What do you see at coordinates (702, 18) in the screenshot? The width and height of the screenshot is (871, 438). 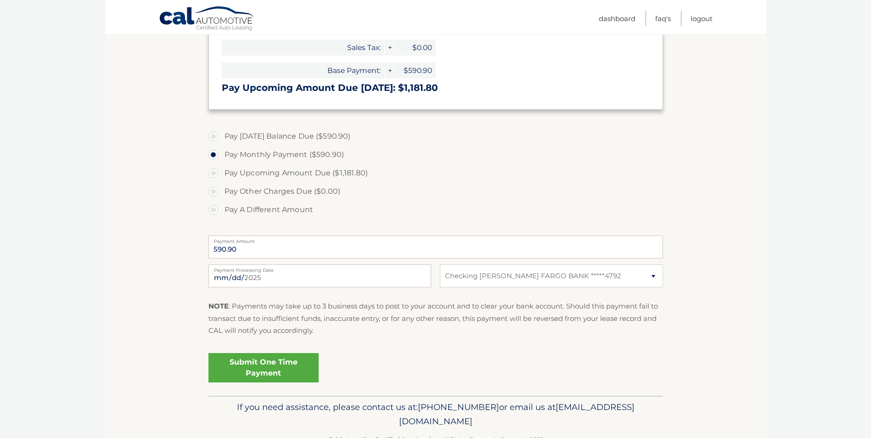 I see `a: Logout` at bounding box center [702, 18].